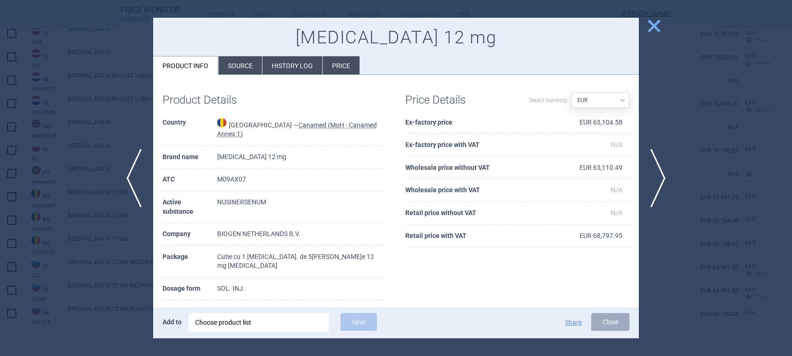 This screenshot has height=356, width=792. Describe the element at coordinates (189, 207) in the screenshot. I see `th: Active substance` at that location.